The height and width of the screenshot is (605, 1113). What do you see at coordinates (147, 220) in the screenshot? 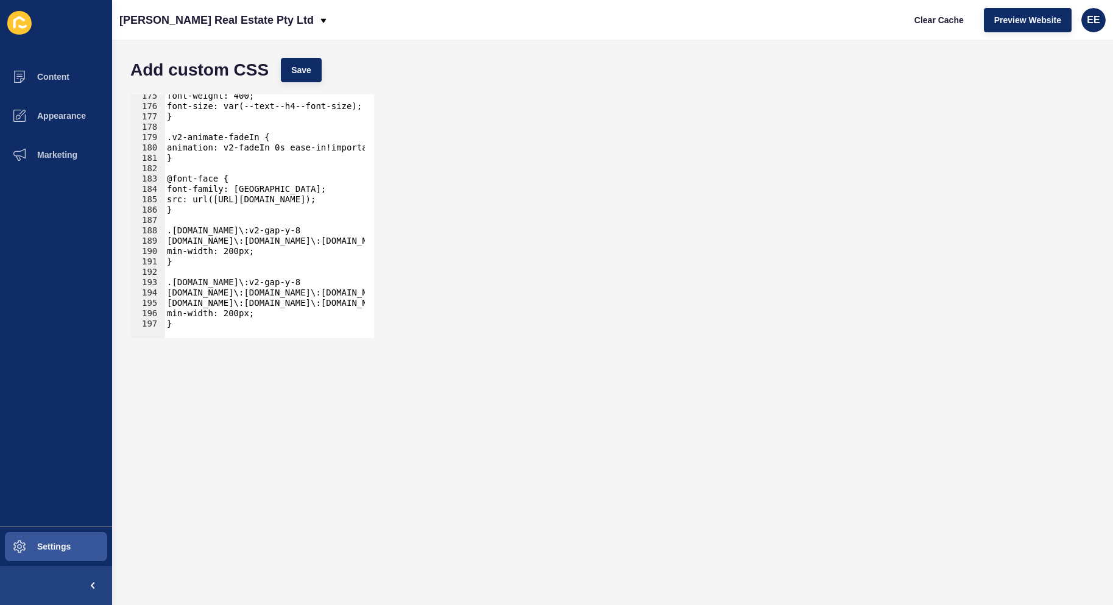
I see `div: 187` at bounding box center [147, 220].